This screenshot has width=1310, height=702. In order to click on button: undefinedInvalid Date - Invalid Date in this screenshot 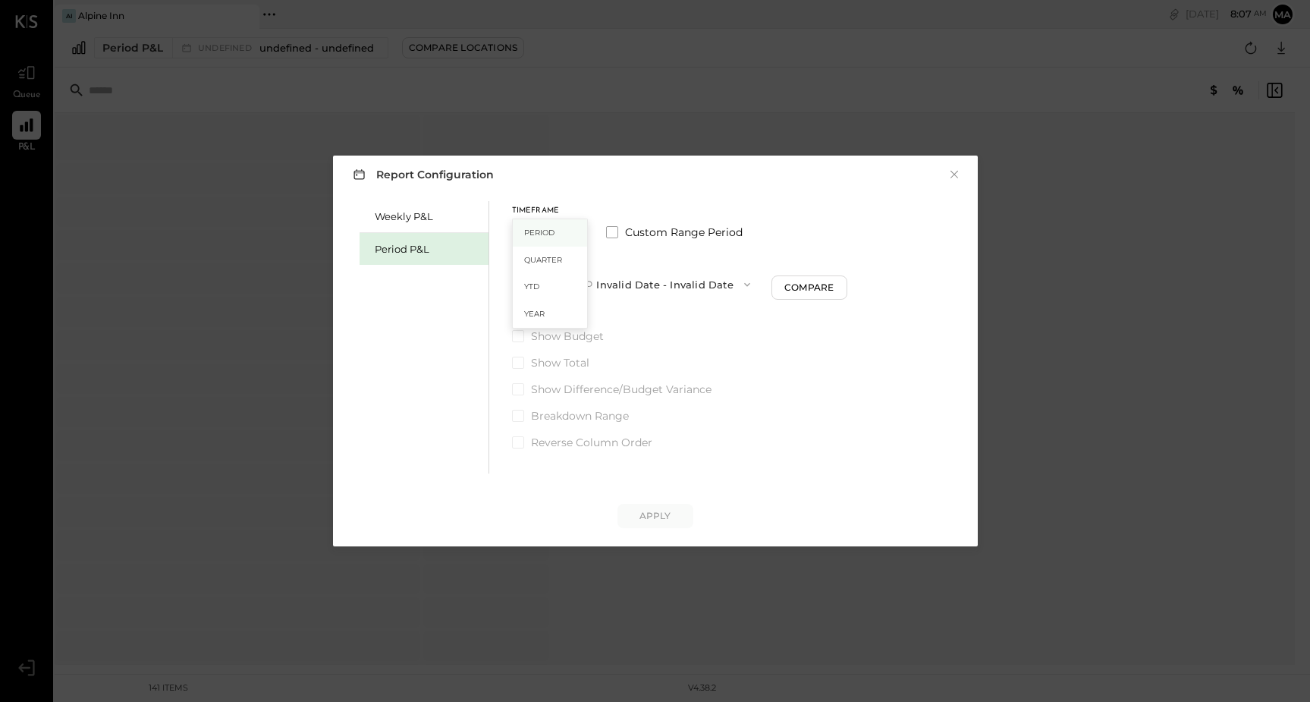, I will do `click(637, 284)`.